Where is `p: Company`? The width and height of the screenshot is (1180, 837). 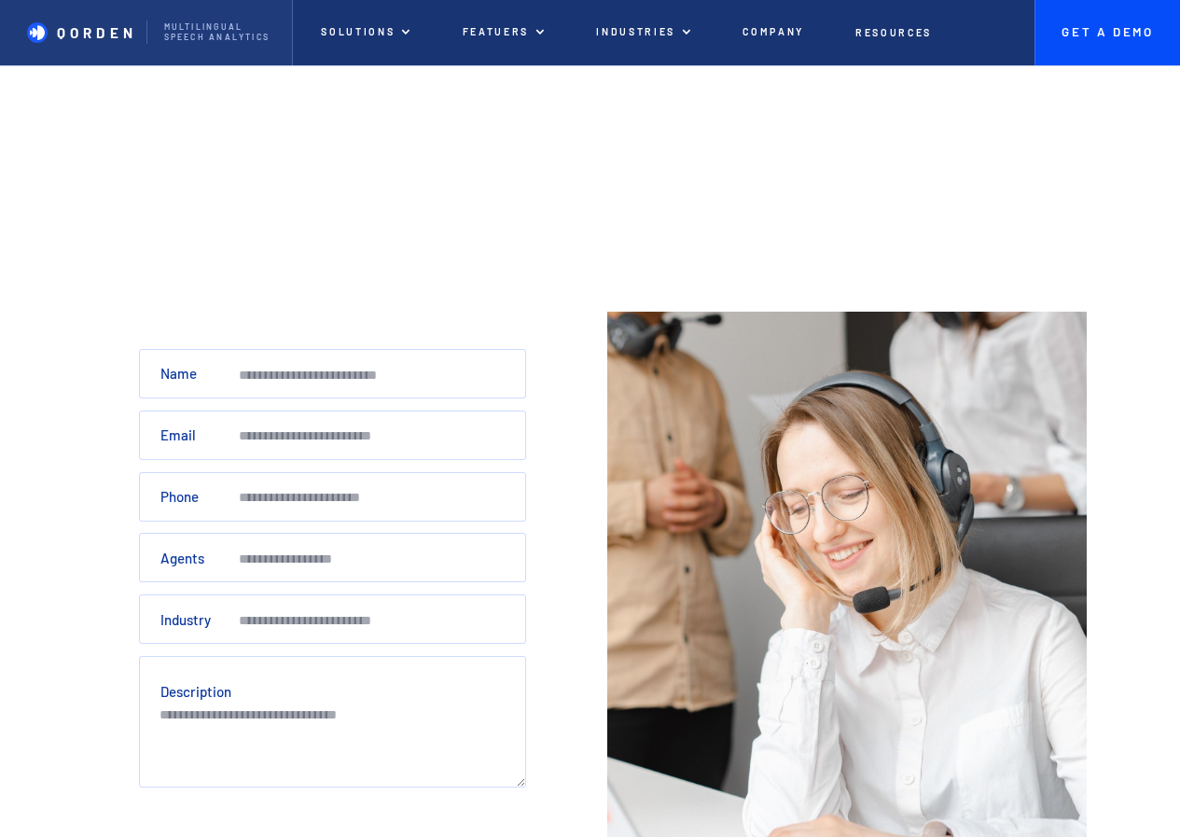 p: Company is located at coordinates (773, 32).